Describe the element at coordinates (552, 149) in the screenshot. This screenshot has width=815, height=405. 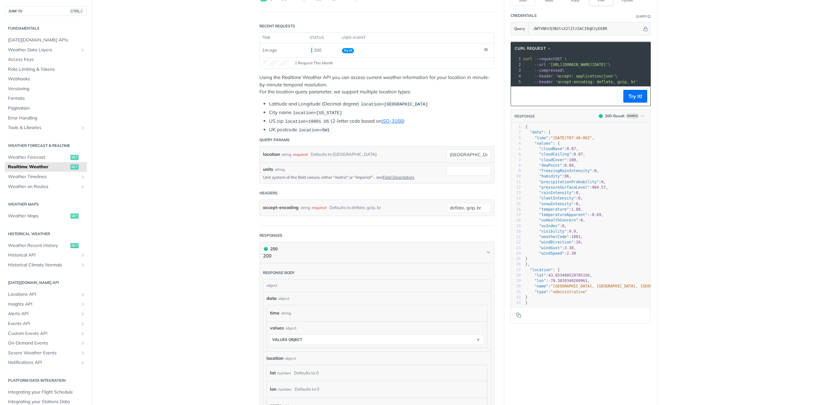
I see `span: "cloudBase"` at that location.